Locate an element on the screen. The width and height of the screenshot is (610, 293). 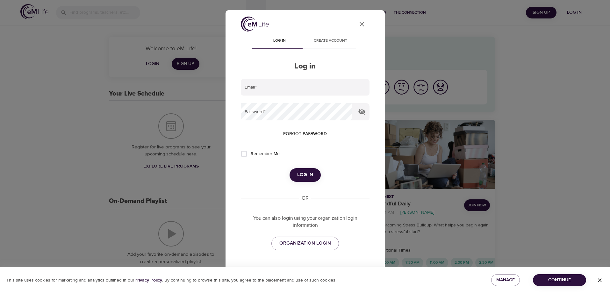
img: logo is located at coordinates (255, 24).